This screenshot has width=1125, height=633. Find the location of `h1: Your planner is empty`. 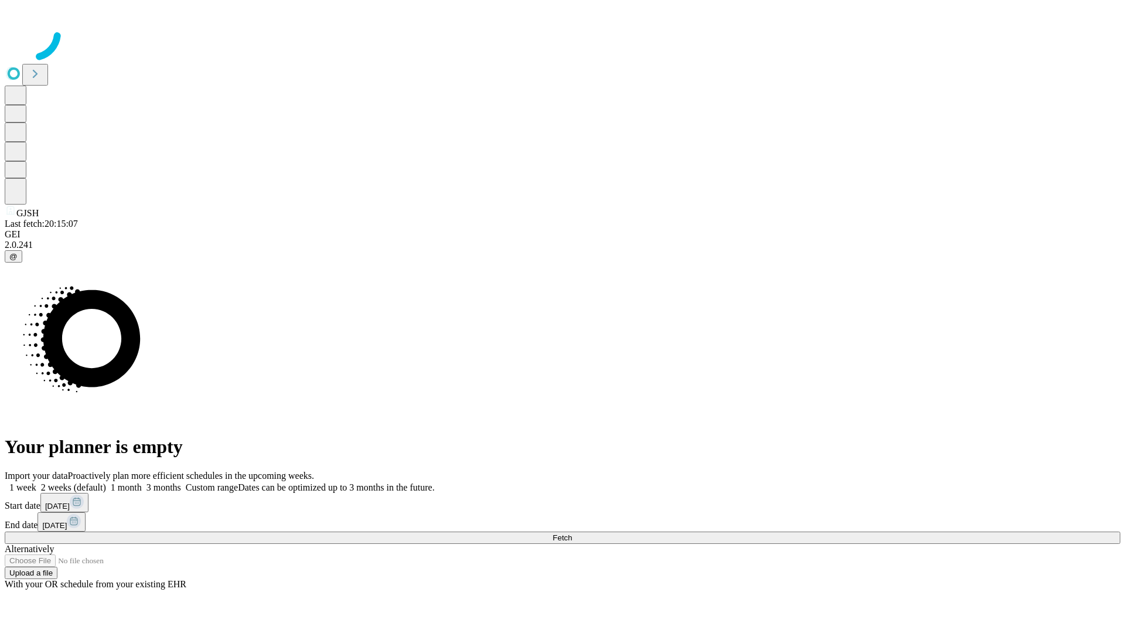

h1: Your planner is empty is located at coordinates (562, 446).